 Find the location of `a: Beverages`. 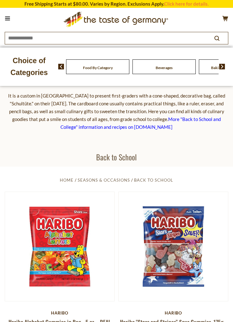

a: Beverages is located at coordinates (164, 68).